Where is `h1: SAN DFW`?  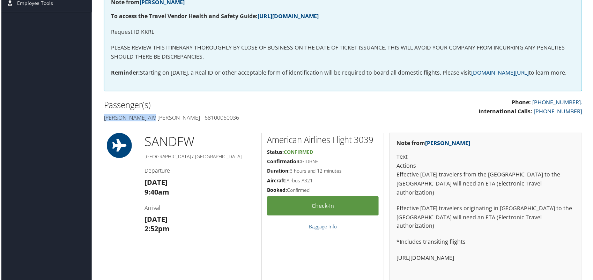 h1: SAN DFW is located at coordinates (200, 142).